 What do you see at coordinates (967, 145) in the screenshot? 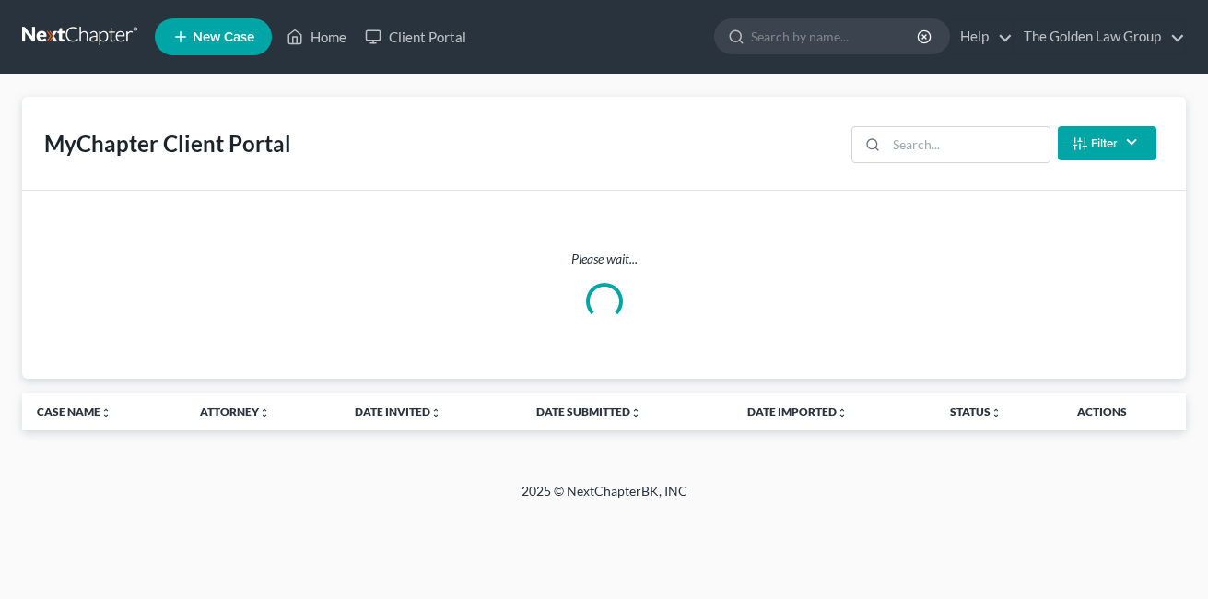
I see `input: Search...` at bounding box center [967, 145].